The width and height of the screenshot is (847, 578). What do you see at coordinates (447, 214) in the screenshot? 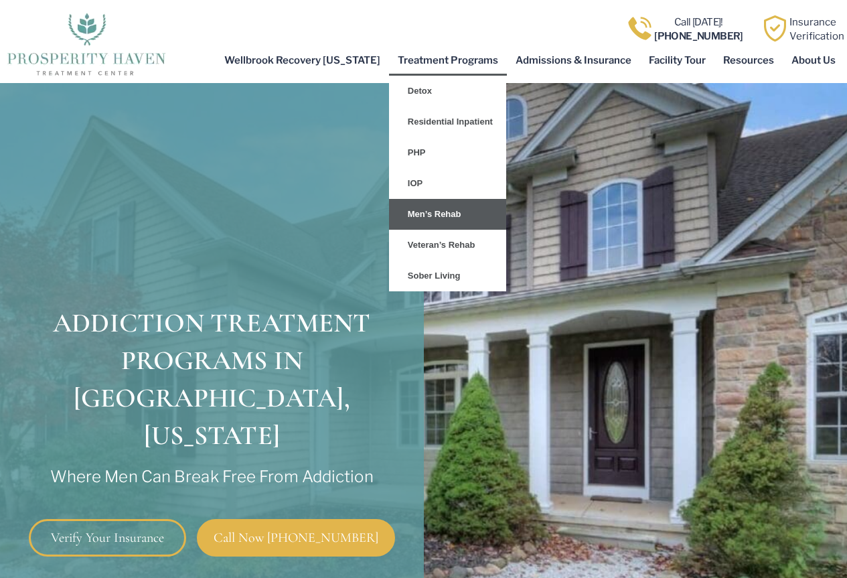
I see `a: Men’s Rehab` at bounding box center [447, 214].